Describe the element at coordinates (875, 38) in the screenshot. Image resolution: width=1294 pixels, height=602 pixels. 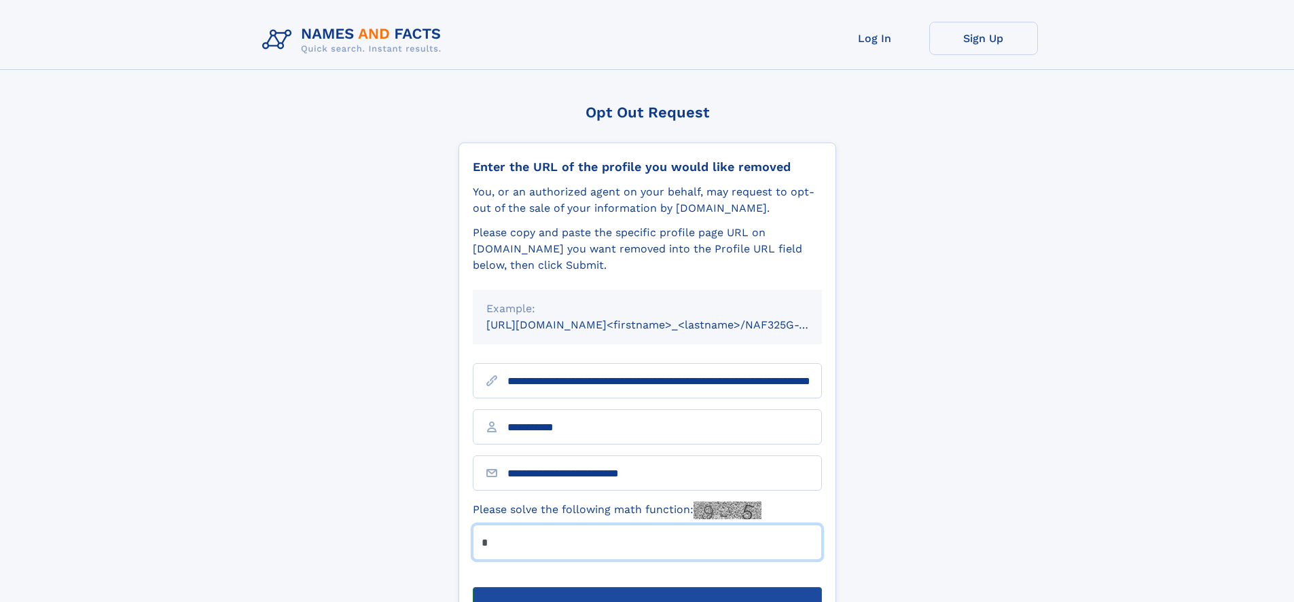
I see `a: Log In` at that location.